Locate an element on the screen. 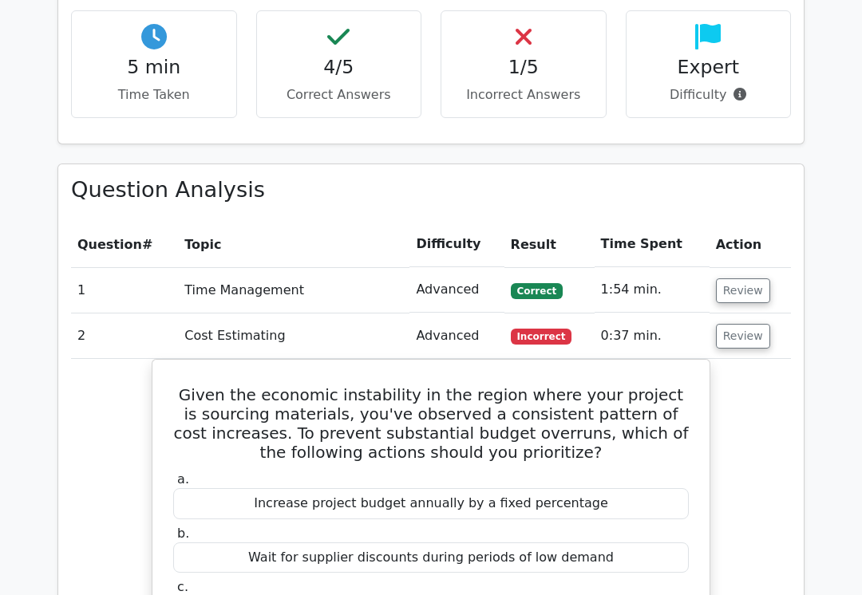  th: Topic is located at coordinates (294, 244).